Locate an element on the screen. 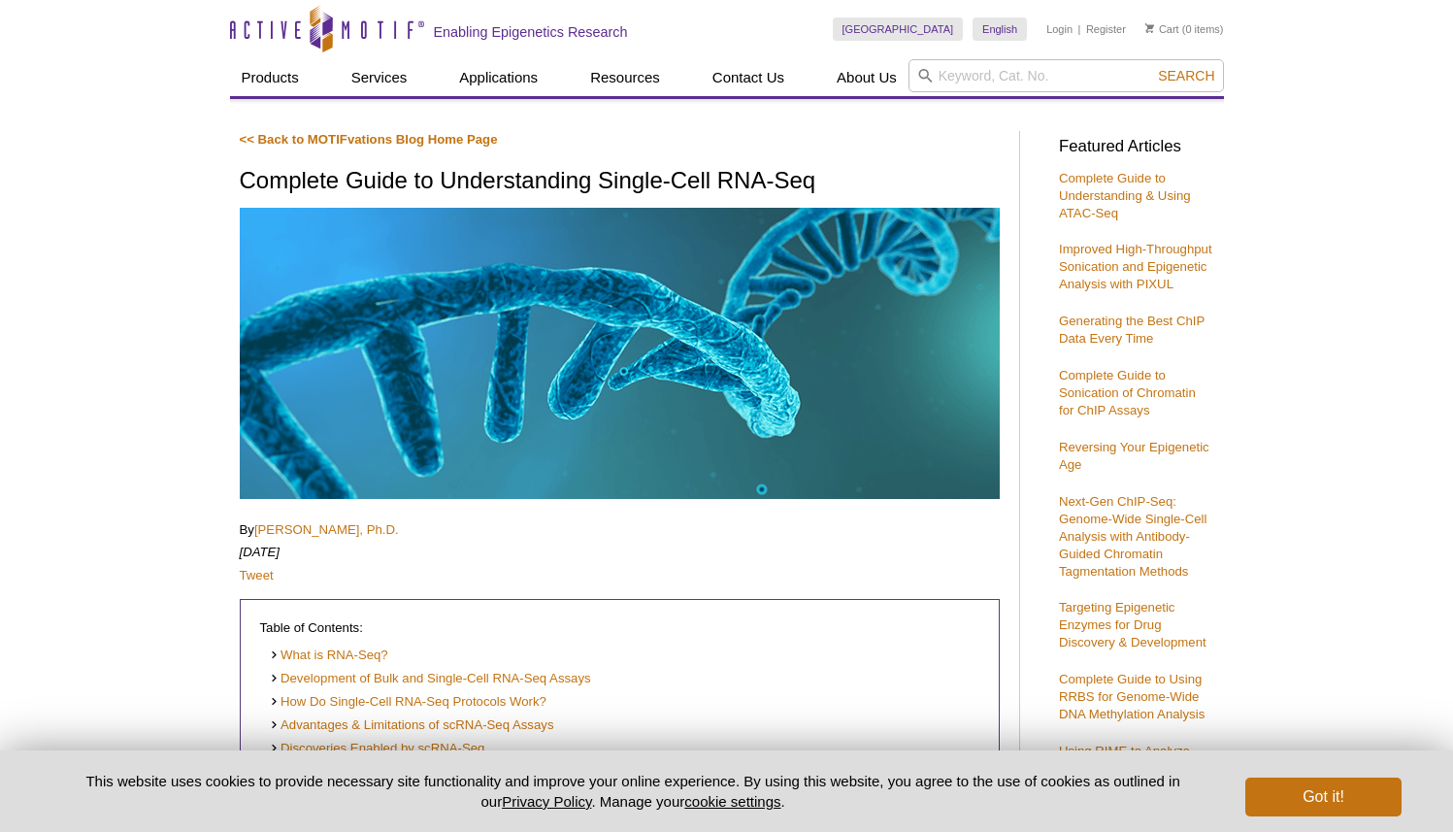 The width and height of the screenshot is (1453, 832). a: What is RNA-Seq? is located at coordinates (329, 655).